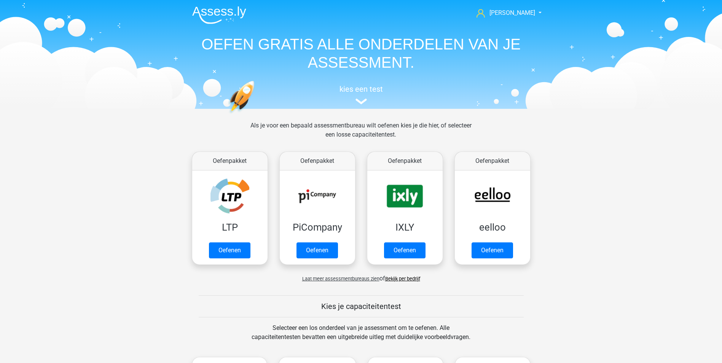 The image size is (722, 363). Describe the element at coordinates (361, 53) in the screenshot. I see `h1: OEFEN GRATIS ALLE ONDERDELEN VAN JE ASSESSMENT.` at that location.